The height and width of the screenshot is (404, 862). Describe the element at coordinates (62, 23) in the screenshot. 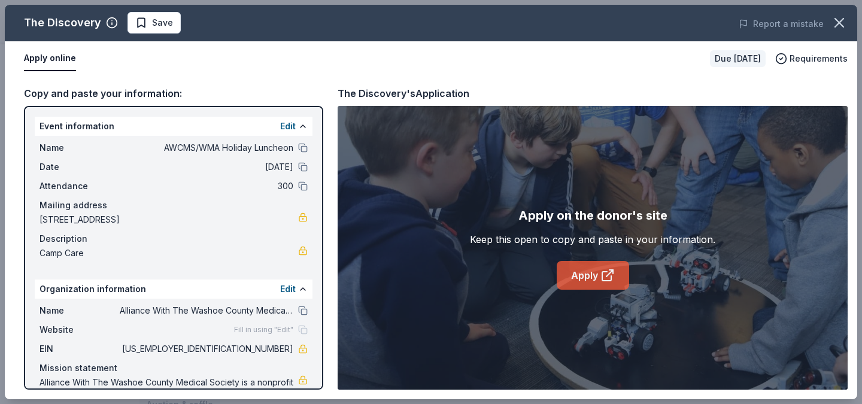

I see `div: The Discovery` at that location.